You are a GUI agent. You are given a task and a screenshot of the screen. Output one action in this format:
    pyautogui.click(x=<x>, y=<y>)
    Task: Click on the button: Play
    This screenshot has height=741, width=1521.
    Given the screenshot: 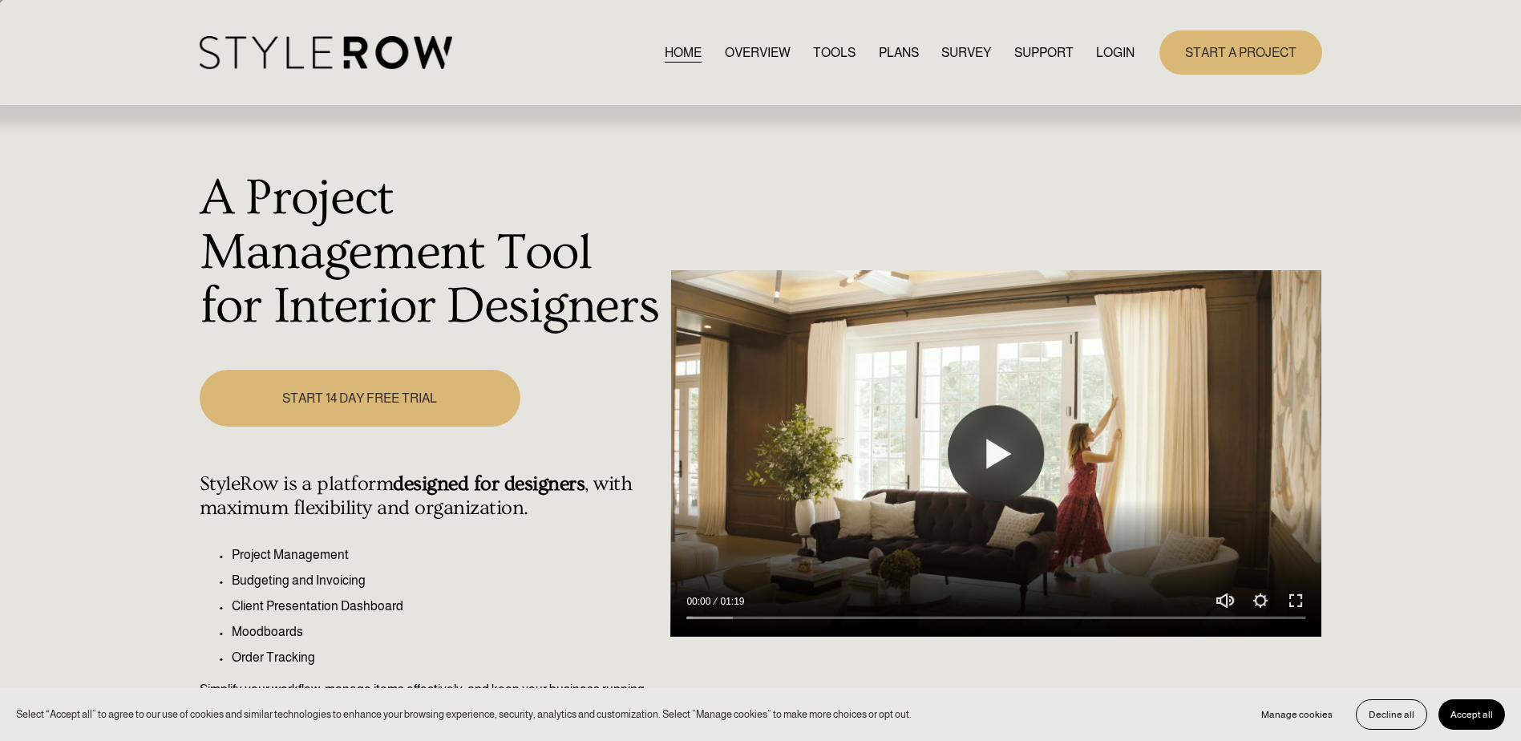 What is the action you would take?
    pyautogui.click(x=996, y=454)
    